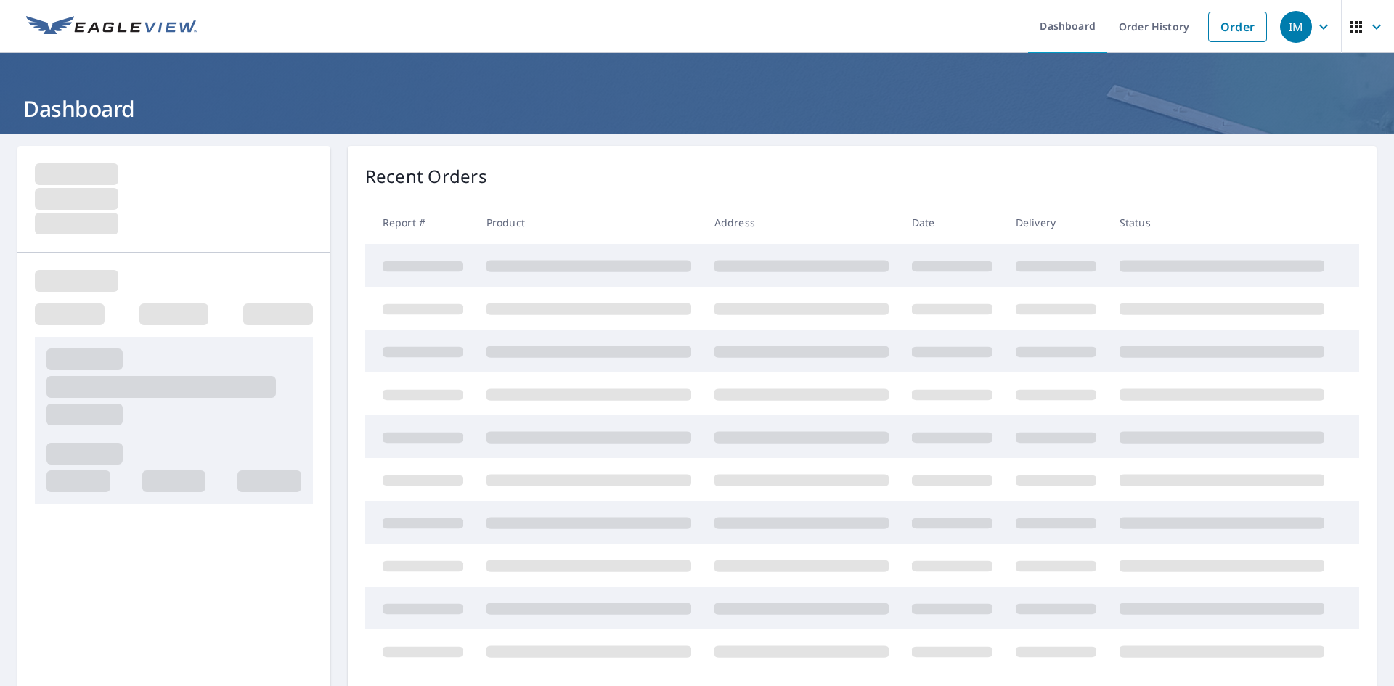 This screenshot has width=1394, height=686. What do you see at coordinates (1056, 222) in the screenshot?
I see `th: Delivery` at bounding box center [1056, 222].